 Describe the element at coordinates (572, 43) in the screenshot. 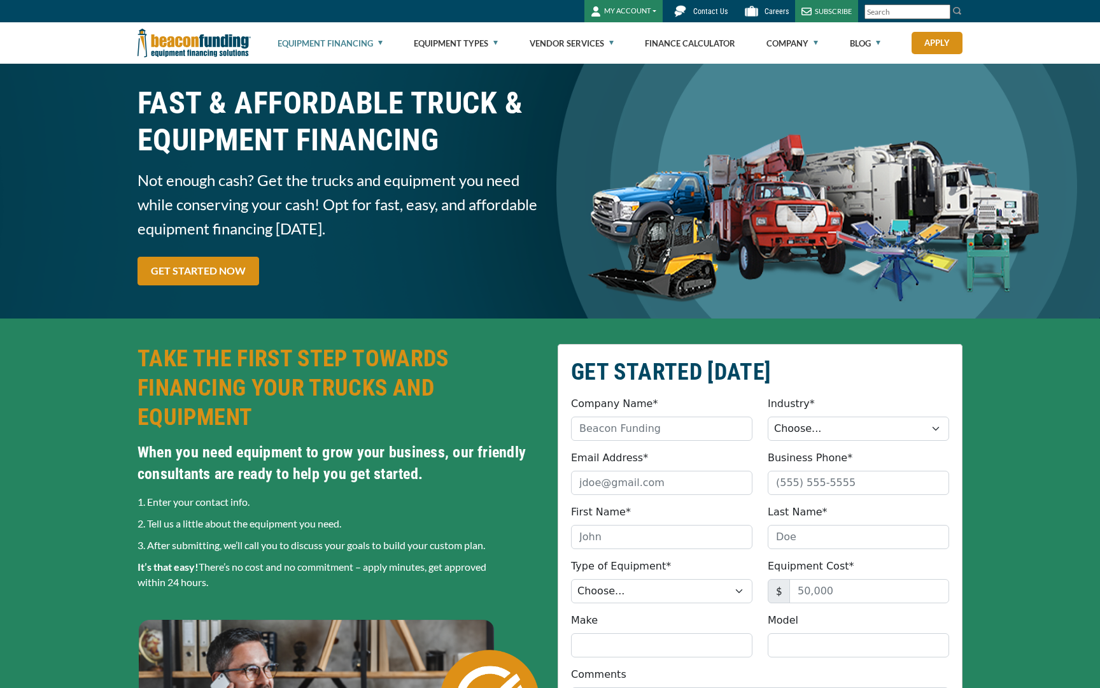

I see `a: Vendor Services` at that location.